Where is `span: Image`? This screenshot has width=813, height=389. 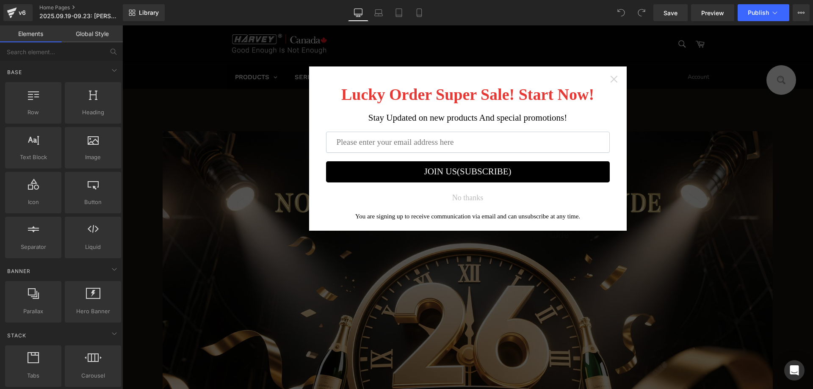 span: Image is located at coordinates (93, 157).